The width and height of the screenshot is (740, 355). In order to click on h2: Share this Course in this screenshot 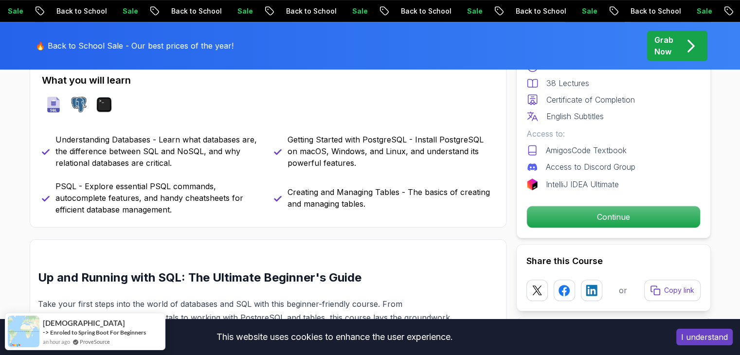, I will do `click(613, 261)`.